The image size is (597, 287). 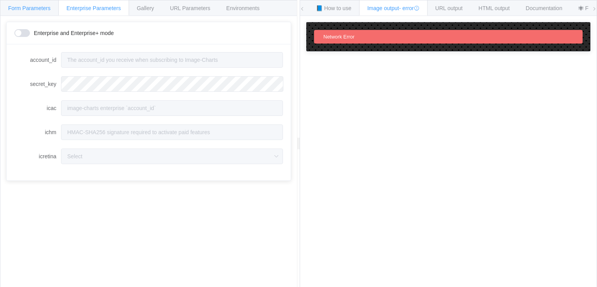 What do you see at coordinates (190, 8) in the screenshot?
I see `span: URL Parameters` at bounding box center [190, 8].